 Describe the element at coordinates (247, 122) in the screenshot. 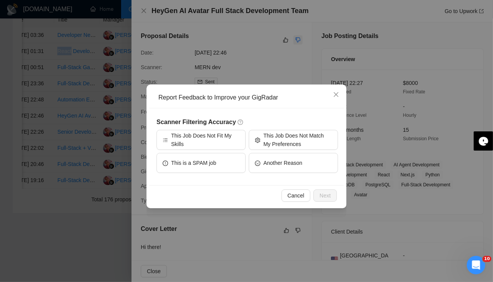

I see `h5: Scanner Filtering Accuracy` at that location.